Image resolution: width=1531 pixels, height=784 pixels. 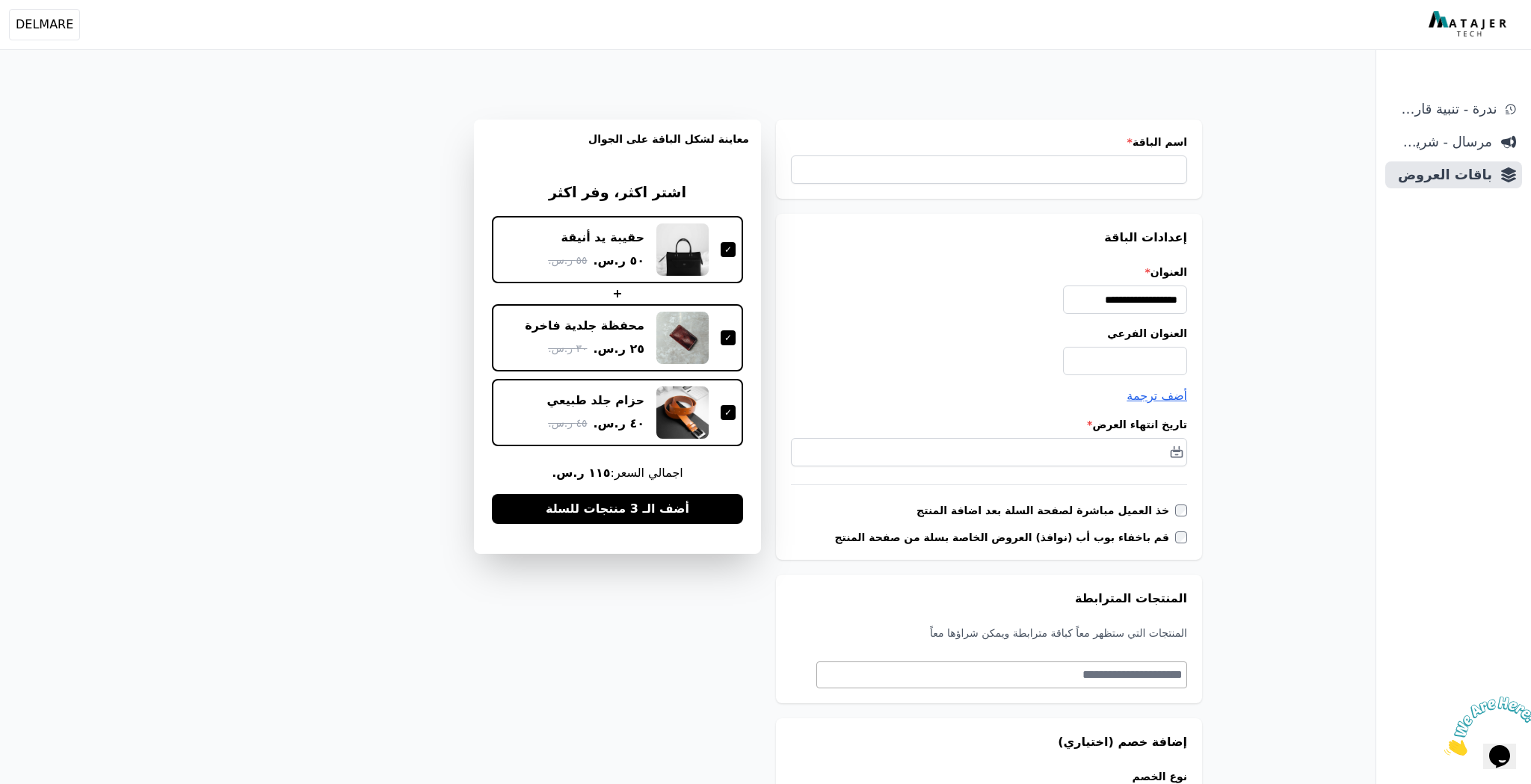 I want to click on h3: المنتجات المترابطة, so click(x=989, y=599).